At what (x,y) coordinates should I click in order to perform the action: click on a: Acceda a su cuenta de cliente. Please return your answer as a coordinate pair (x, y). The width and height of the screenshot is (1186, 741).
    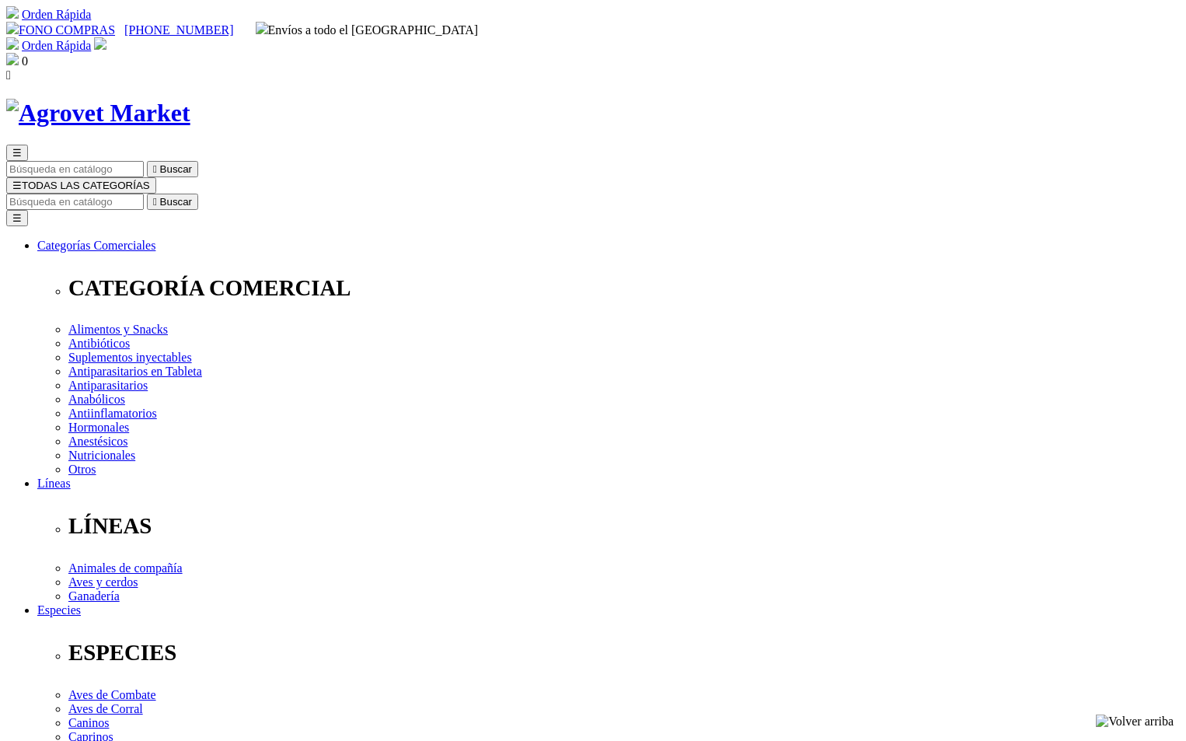
    Looking at the image, I should click on (100, 45).